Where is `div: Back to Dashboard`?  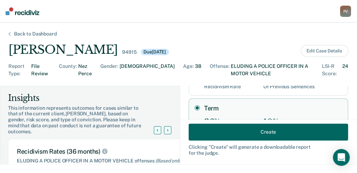 div: Back to Dashboard is located at coordinates (35, 34).